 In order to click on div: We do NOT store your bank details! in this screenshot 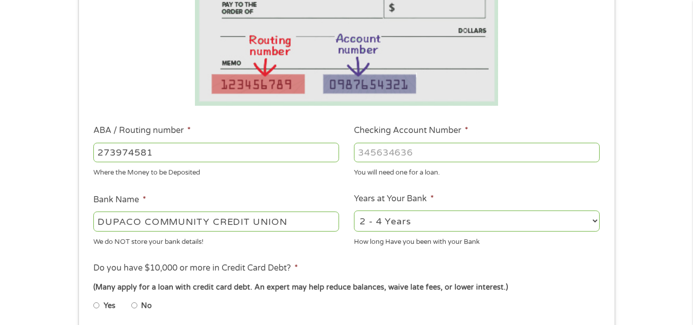, I will do `click(216, 239)`.